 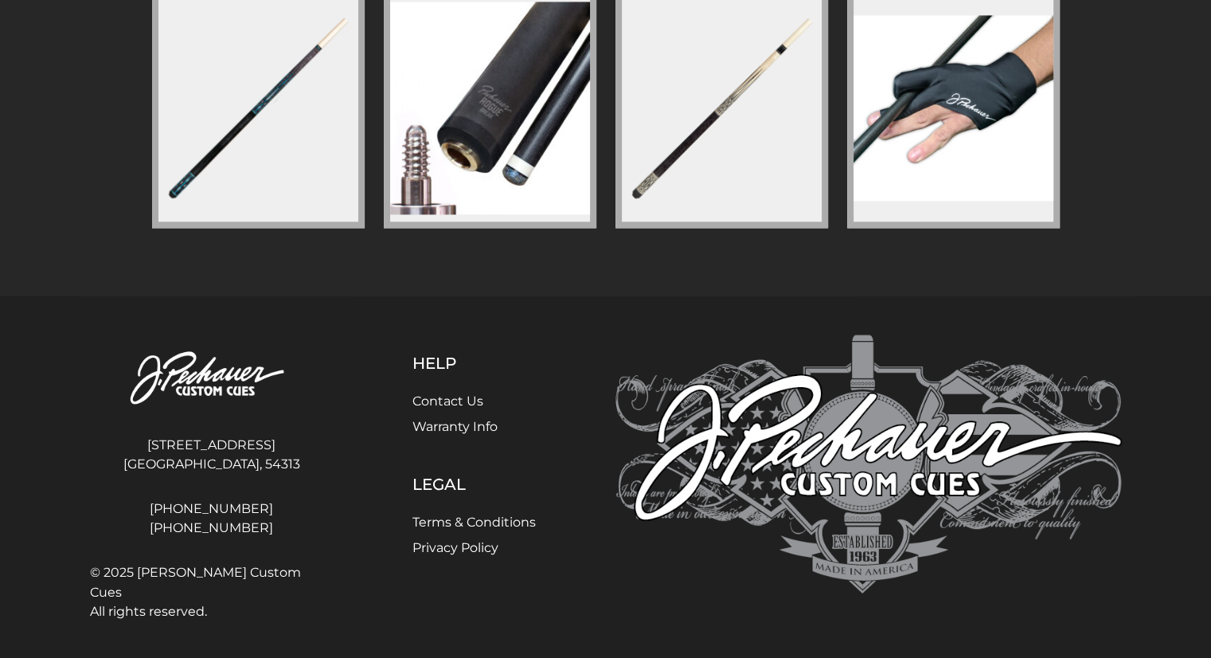 What do you see at coordinates (490, 107) in the screenshot?
I see `img: pechauer-piloted-rogue-carbon-break-shaft-pro-series` at bounding box center [490, 107].